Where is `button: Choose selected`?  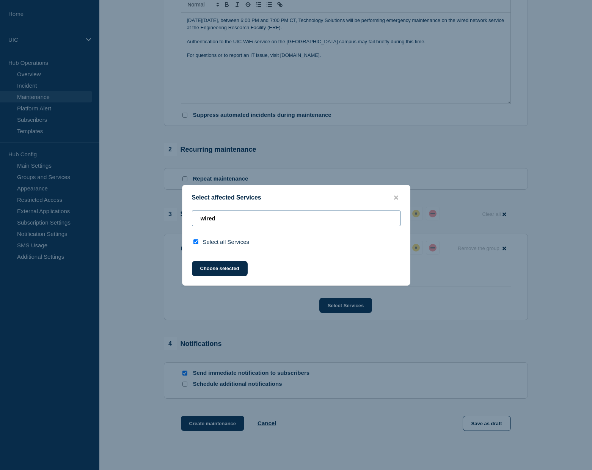 button: Choose selected is located at coordinates (220, 269).